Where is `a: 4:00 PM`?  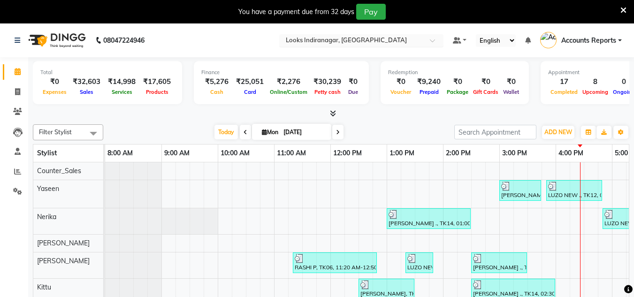 a: 4:00 PM is located at coordinates (571, 153).